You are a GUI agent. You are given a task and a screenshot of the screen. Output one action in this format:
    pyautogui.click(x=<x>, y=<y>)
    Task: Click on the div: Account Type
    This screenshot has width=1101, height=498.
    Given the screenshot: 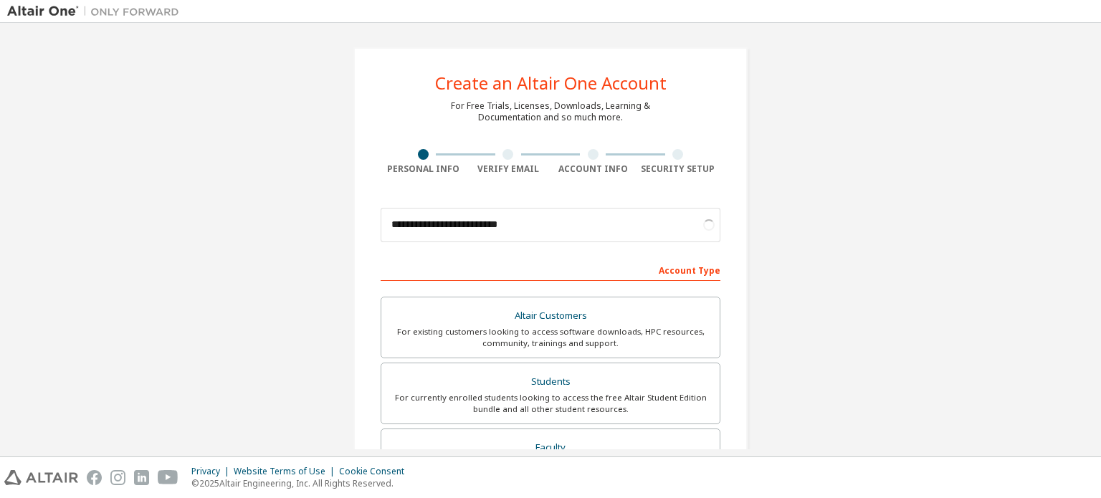 What is the action you would take?
    pyautogui.click(x=550, y=269)
    